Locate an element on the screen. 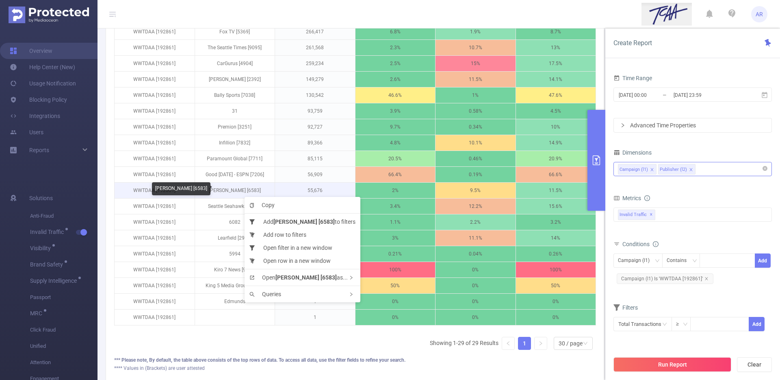 This screenshot has height=380, width=780. p: 0.19% is located at coordinates (475, 174).